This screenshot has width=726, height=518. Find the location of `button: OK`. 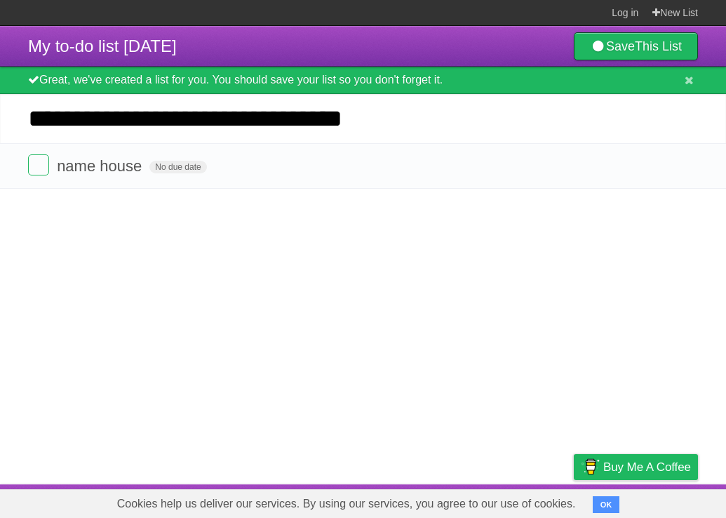

button: OK is located at coordinates (606, 504).